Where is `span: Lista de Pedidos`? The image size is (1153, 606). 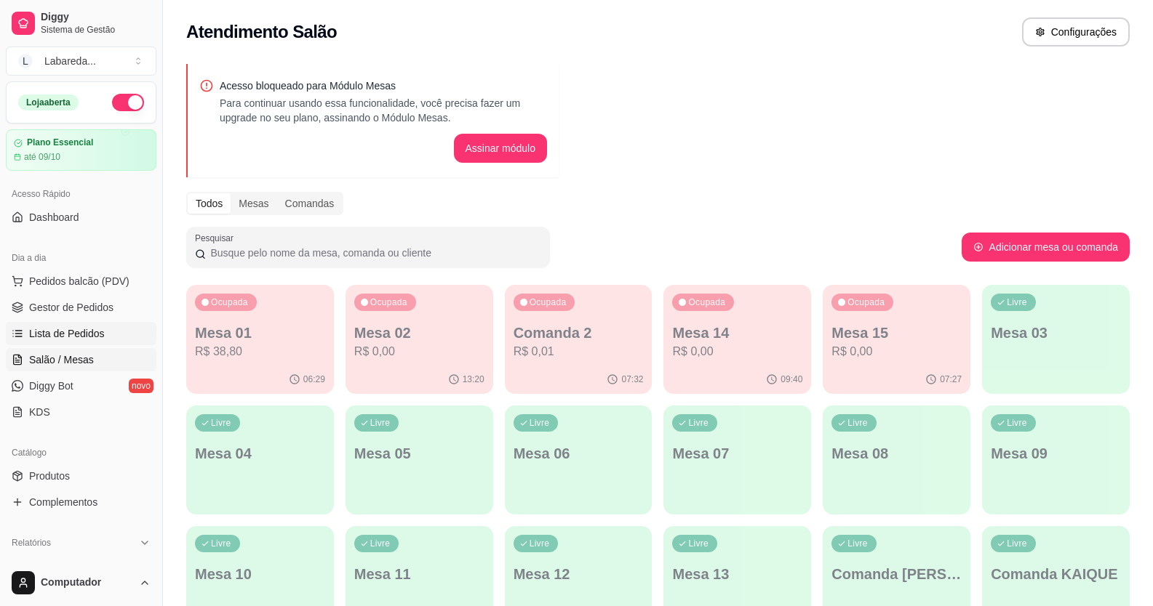 span: Lista de Pedidos is located at coordinates (67, 334).